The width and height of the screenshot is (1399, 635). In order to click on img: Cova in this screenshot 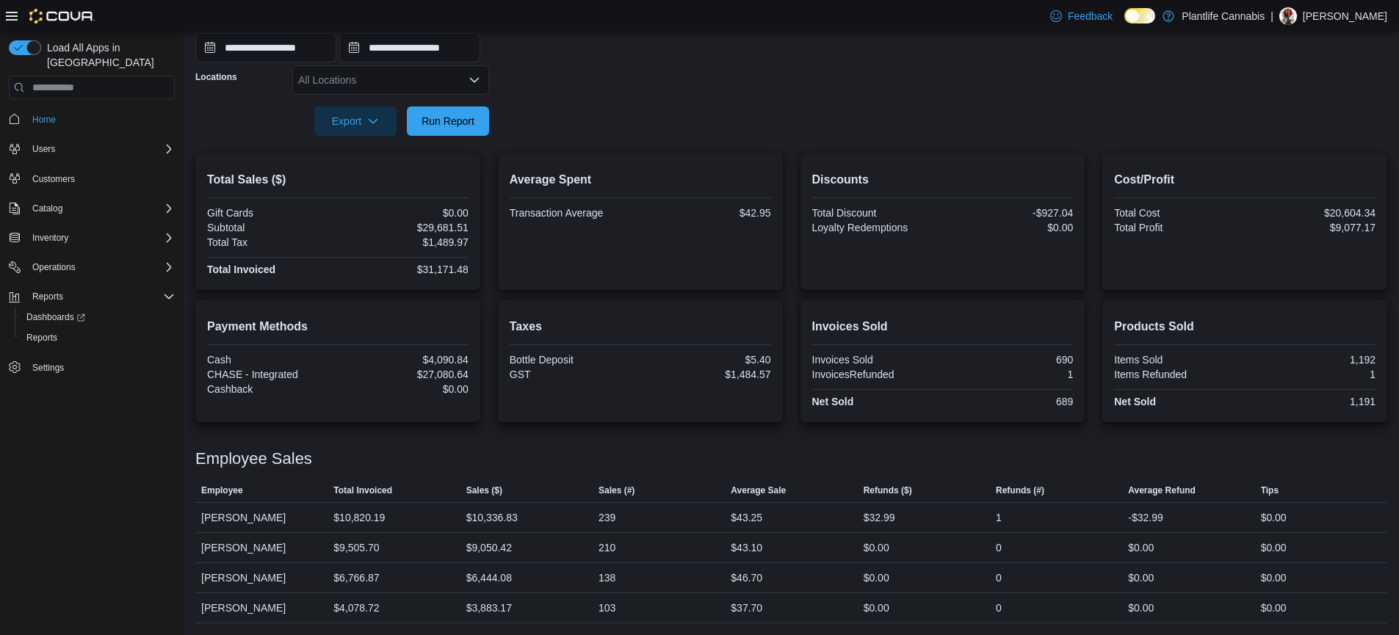, I will do `click(62, 16)`.